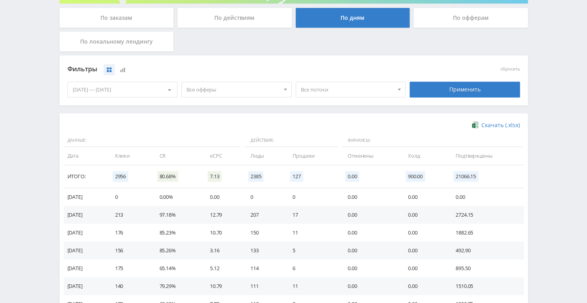  Describe the element at coordinates (263, 156) in the screenshot. I see `td: Лиды` at that location.